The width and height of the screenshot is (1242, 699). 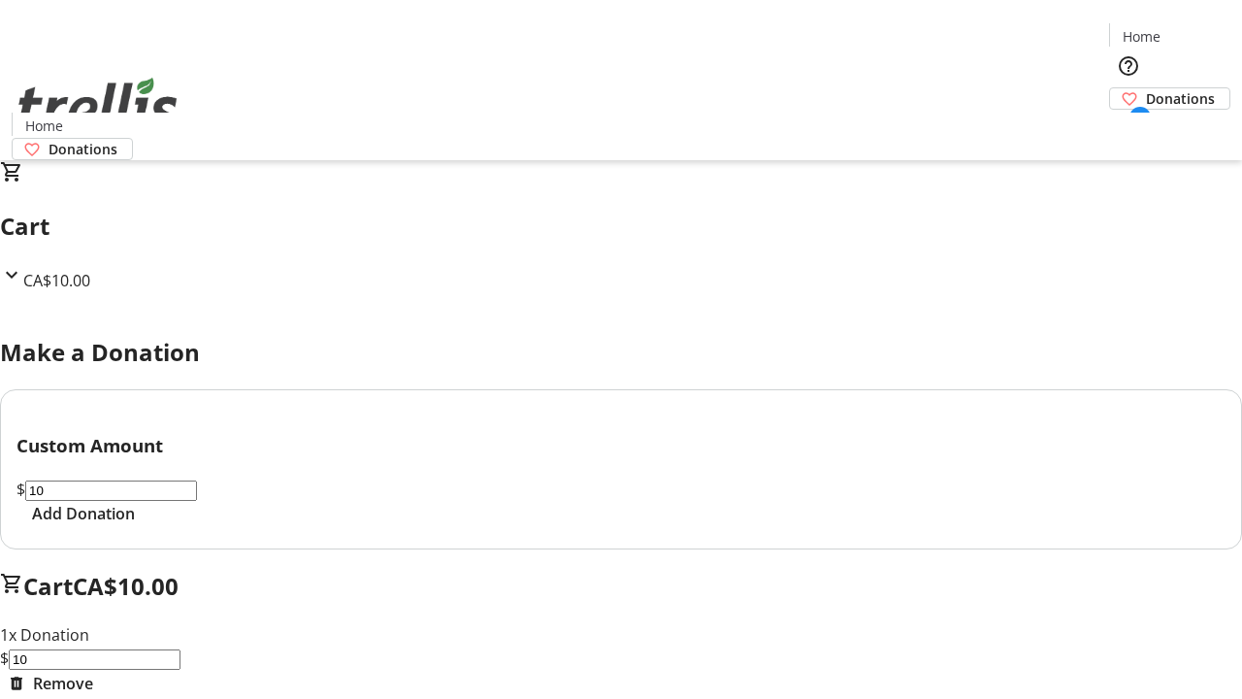 I want to click on span: Remove, so click(x=63, y=683).